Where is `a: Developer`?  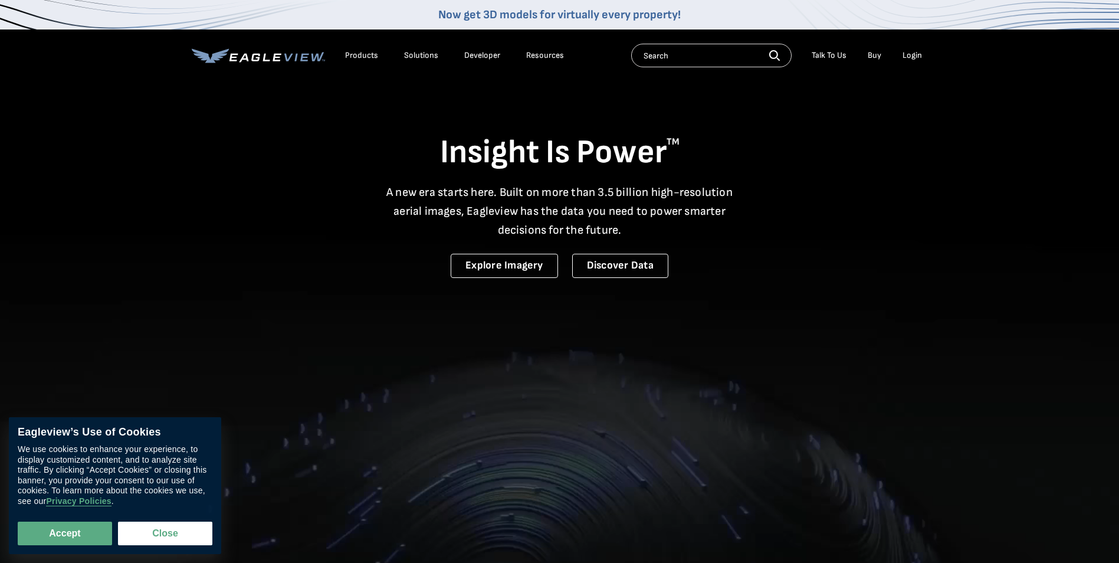
a: Developer is located at coordinates (482, 55).